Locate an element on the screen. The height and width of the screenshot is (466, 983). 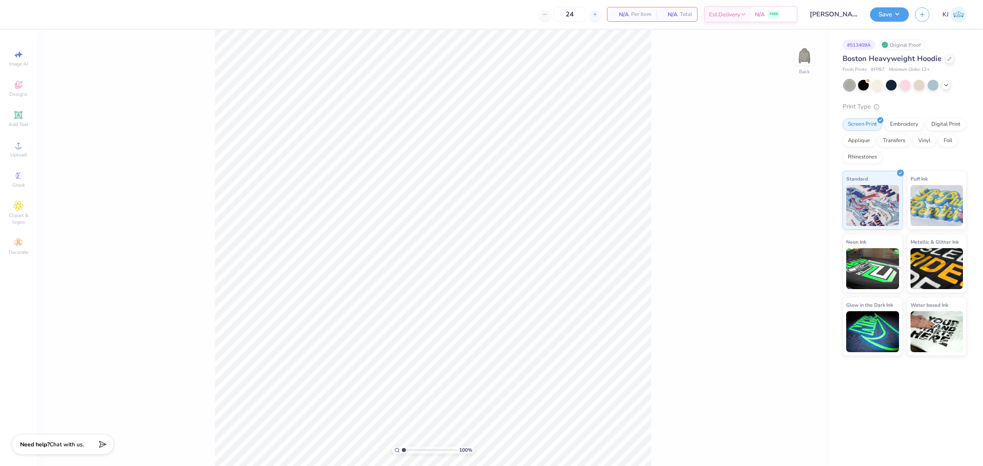
span: Water based Ink is located at coordinates (929, 305).